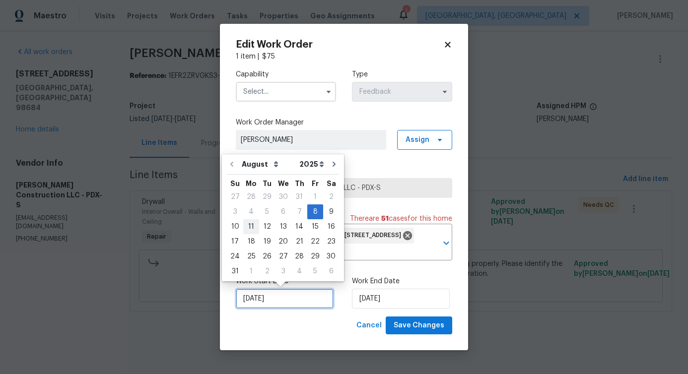  I want to click on div: Sun Aug 10 2025, so click(235, 227).